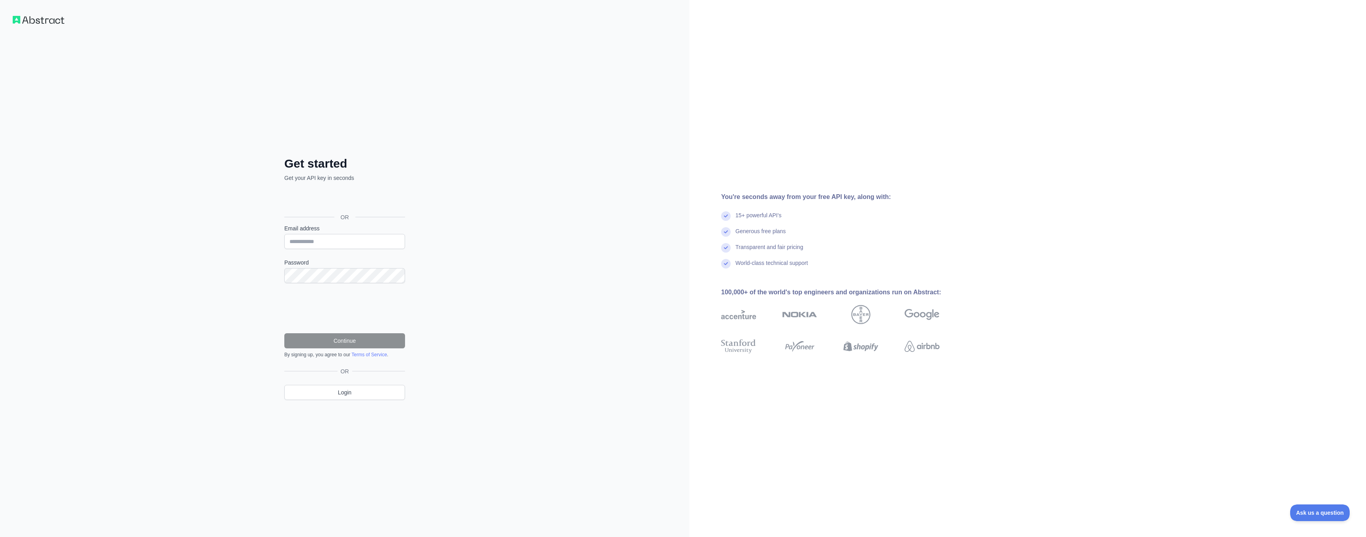 This screenshot has height=537, width=1366. I want to click on div: Generous free plans, so click(760, 235).